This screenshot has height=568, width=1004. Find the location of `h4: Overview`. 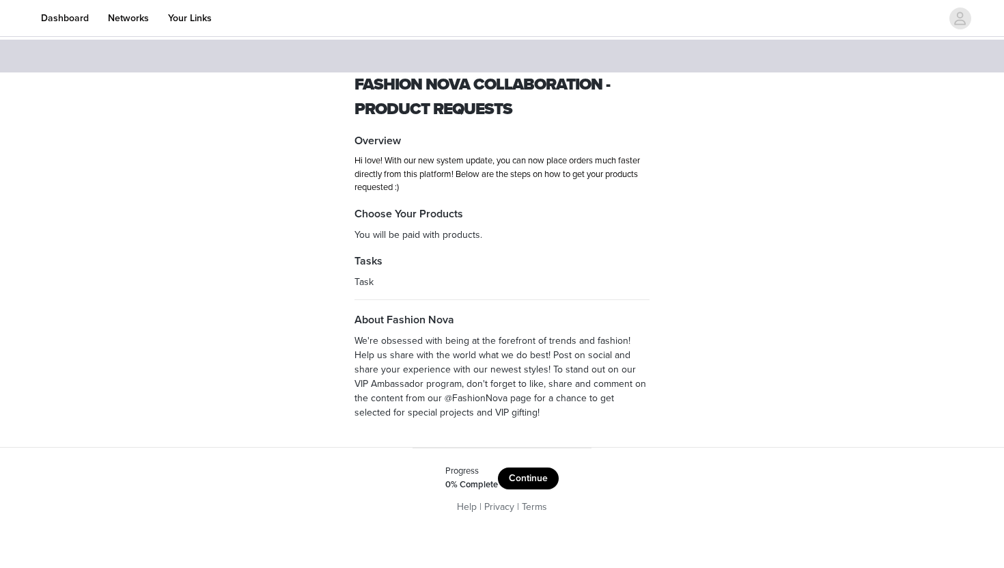

h4: Overview is located at coordinates (502, 141).